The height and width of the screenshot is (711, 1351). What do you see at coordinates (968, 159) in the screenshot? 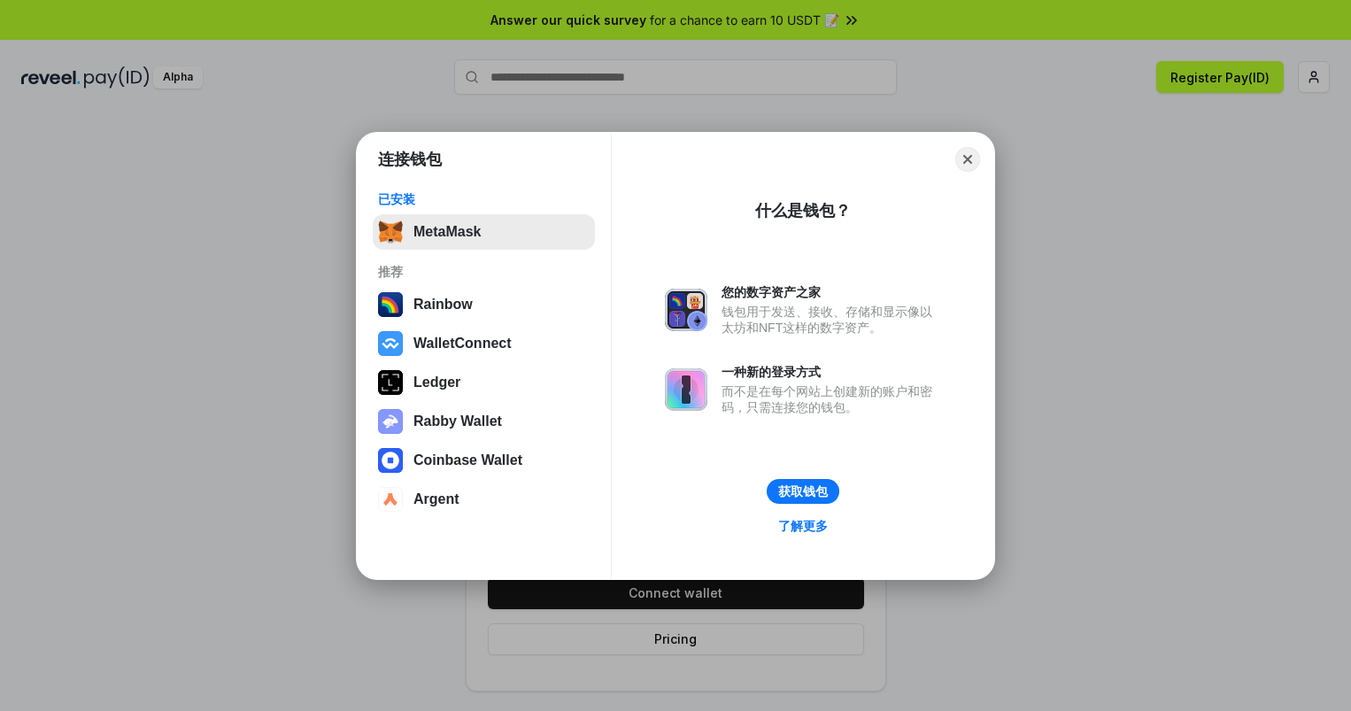
I see `button: Close` at bounding box center [968, 159].